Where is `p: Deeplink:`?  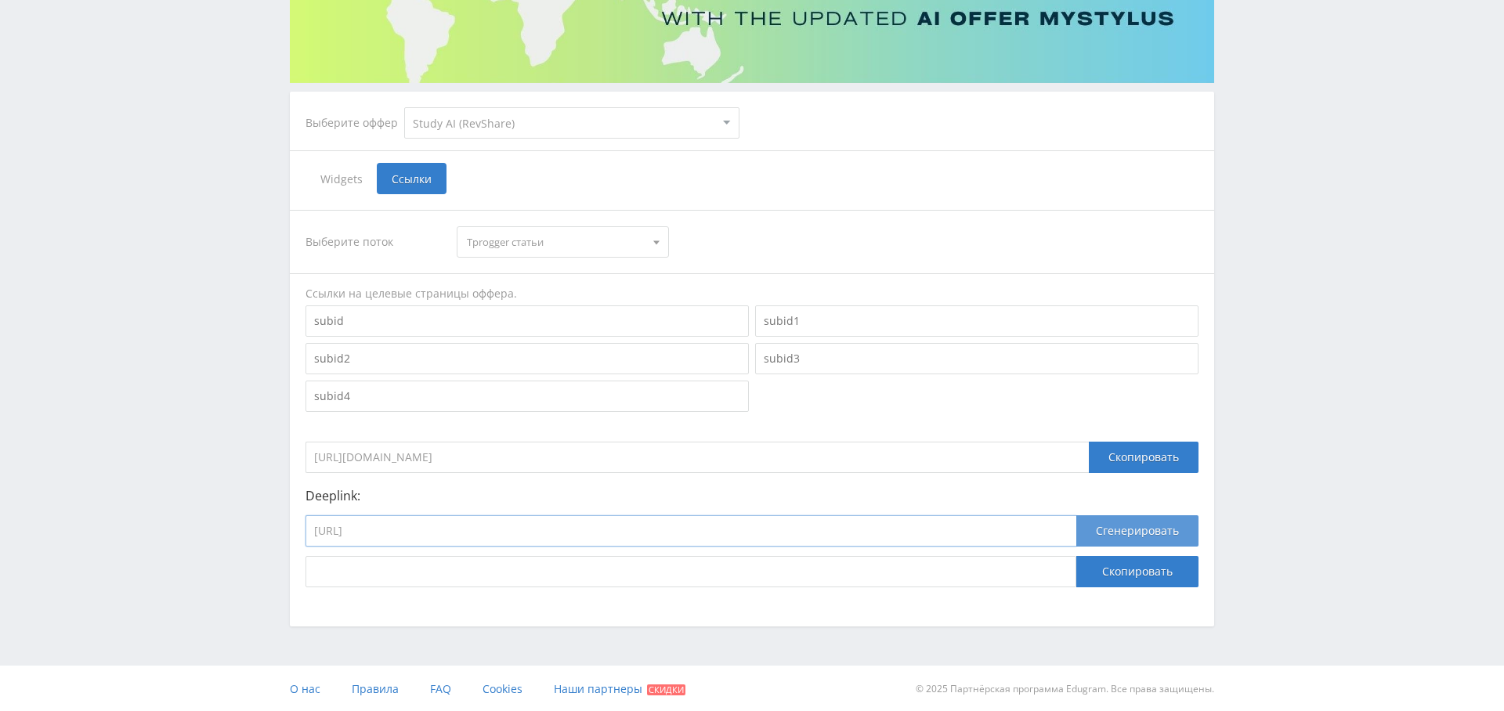
p: Deeplink: is located at coordinates (752, 496).